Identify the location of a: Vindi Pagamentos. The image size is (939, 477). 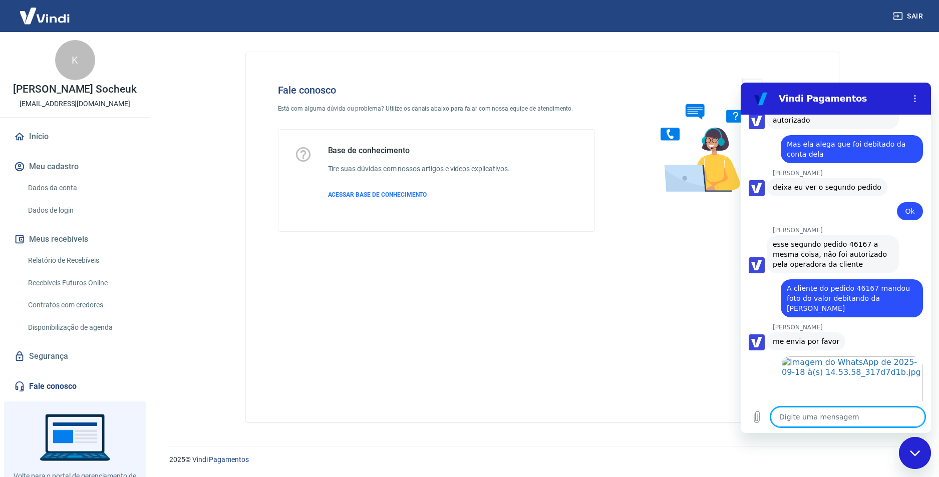
(220, 460).